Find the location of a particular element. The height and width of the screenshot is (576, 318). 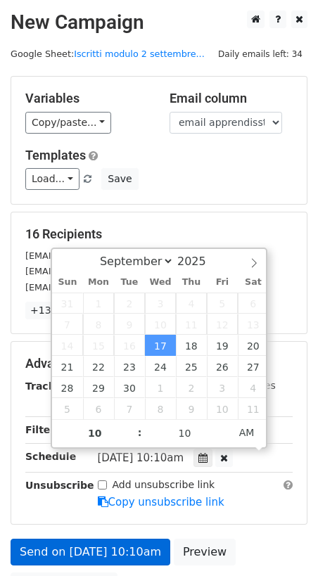

span: Sun is located at coordinates (68, 282).